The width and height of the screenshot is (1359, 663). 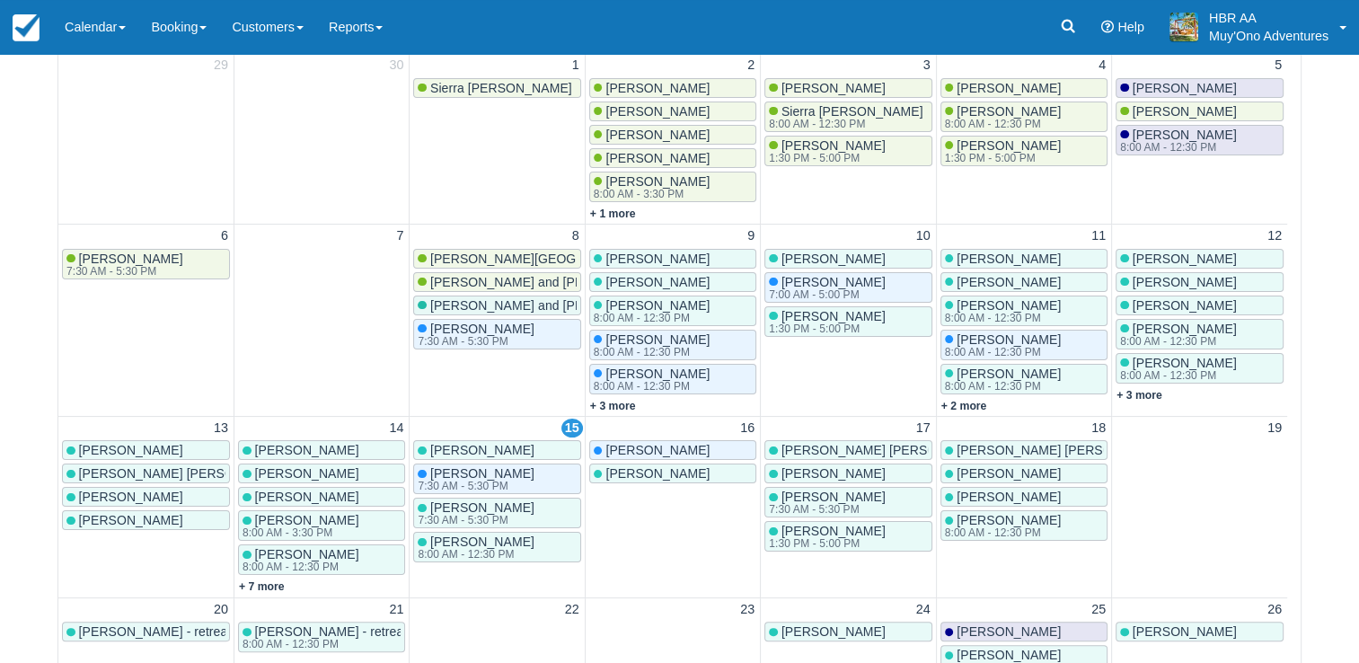 What do you see at coordinates (826, 295) in the screenshot?
I see `div: 7:00 AM - 5:00 PM` at bounding box center [826, 295].